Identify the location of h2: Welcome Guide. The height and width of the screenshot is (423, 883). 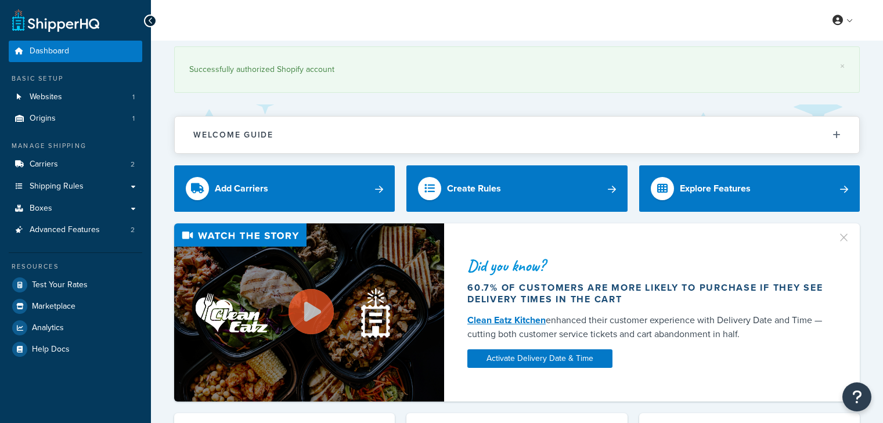
(233, 135).